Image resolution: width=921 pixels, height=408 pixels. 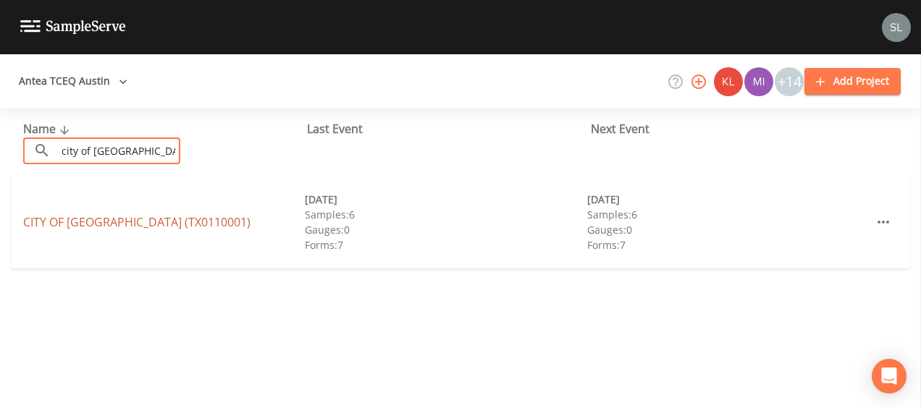 What do you see at coordinates (759, 82) in the screenshot?
I see `div: Miriaha Caddie` at bounding box center [759, 82].